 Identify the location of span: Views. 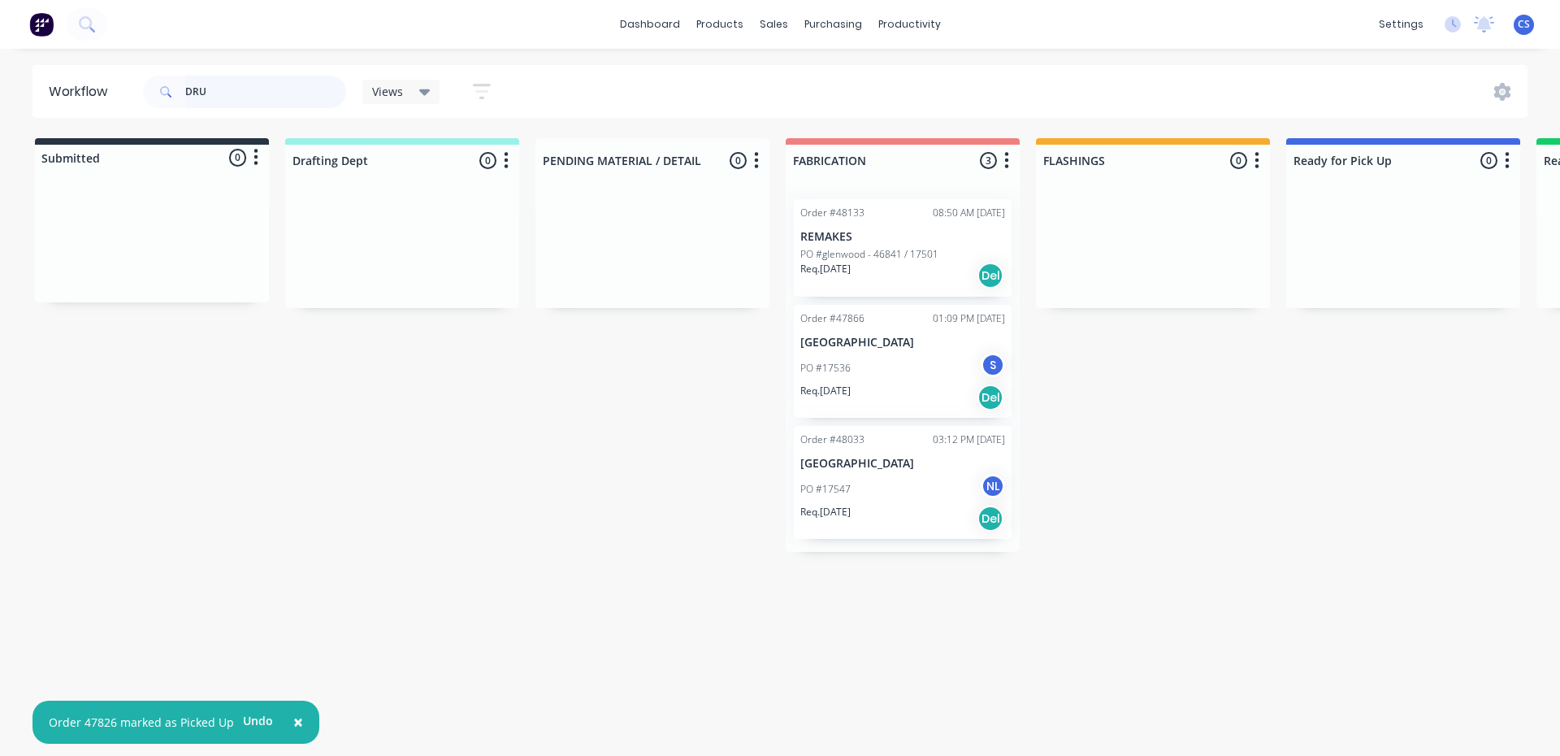
(388, 91).